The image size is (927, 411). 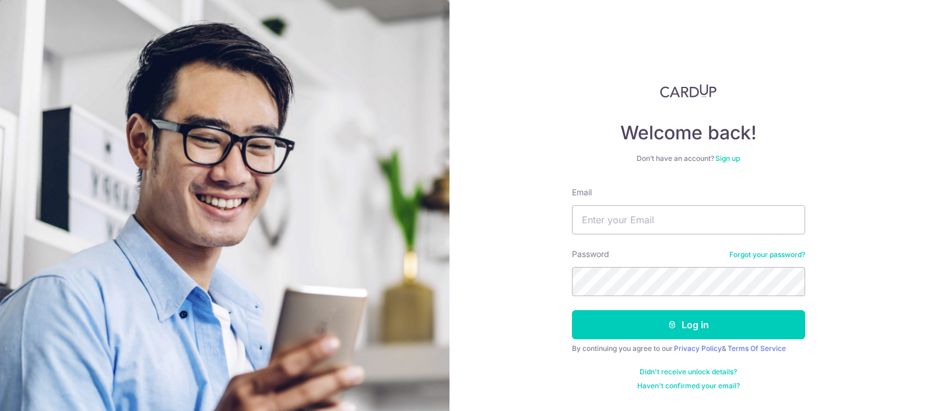 What do you see at coordinates (591, 254) in the screenshot?
I see `label: Password` at bounding box center [591, 254].